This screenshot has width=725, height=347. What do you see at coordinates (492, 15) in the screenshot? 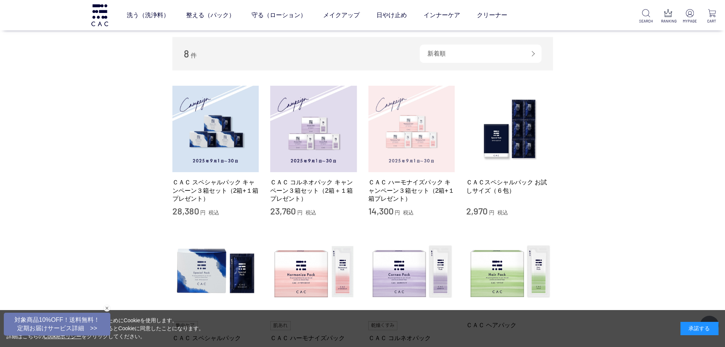
I see `a: クリーナー` at bounding box center [492, 15].